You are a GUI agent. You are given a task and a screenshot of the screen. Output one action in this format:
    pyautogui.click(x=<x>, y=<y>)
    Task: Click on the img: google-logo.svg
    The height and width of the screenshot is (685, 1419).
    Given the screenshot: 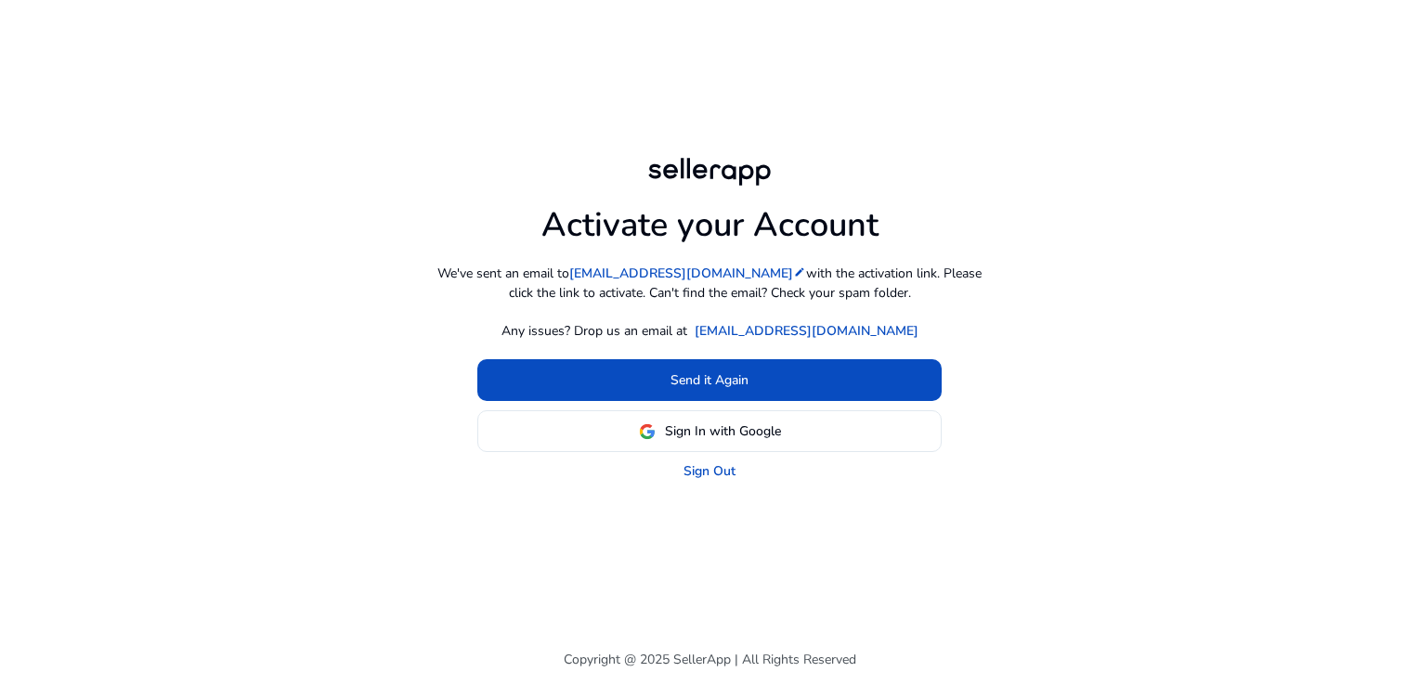 What is the action you would take?
    pyautogui.click(x=647, y=432)
    